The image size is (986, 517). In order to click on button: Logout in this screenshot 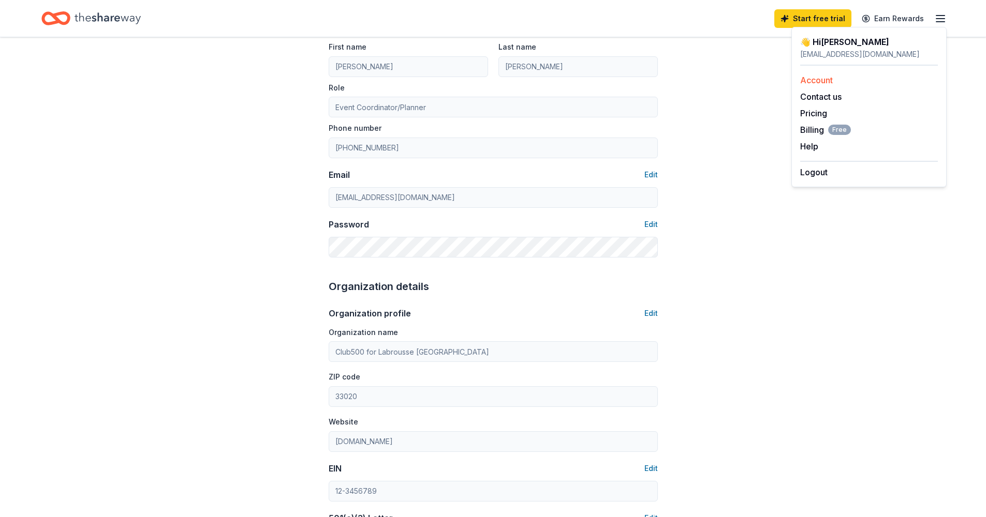, I will do `click(813, 172)`.